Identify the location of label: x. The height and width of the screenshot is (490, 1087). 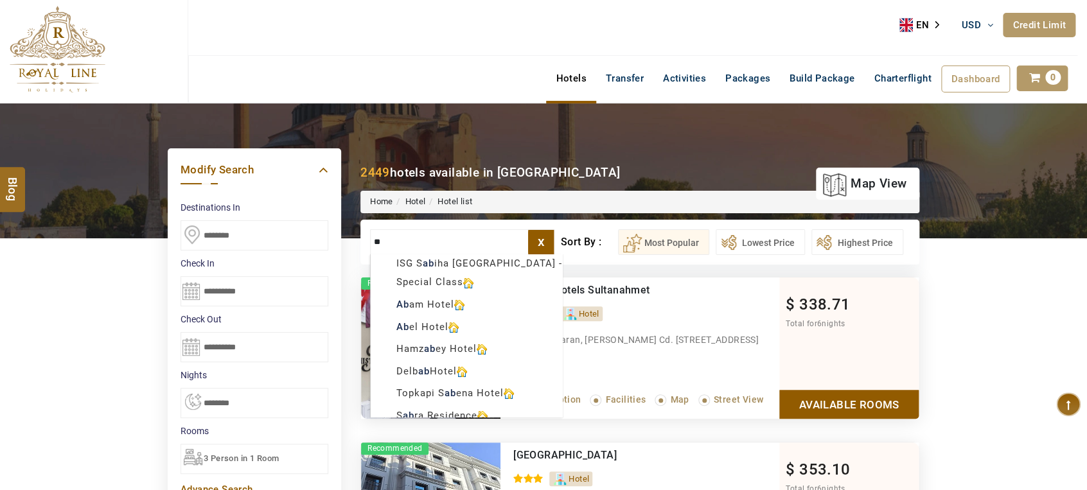
(541, 242).